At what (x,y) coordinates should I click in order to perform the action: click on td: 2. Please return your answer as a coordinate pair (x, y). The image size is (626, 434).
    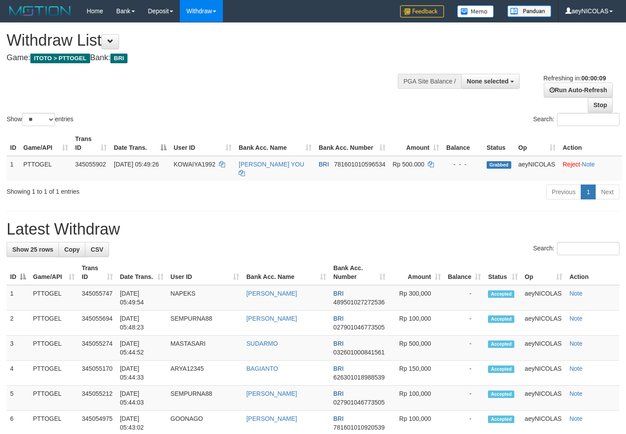
    Looking at the image, I should click on (18, 323).